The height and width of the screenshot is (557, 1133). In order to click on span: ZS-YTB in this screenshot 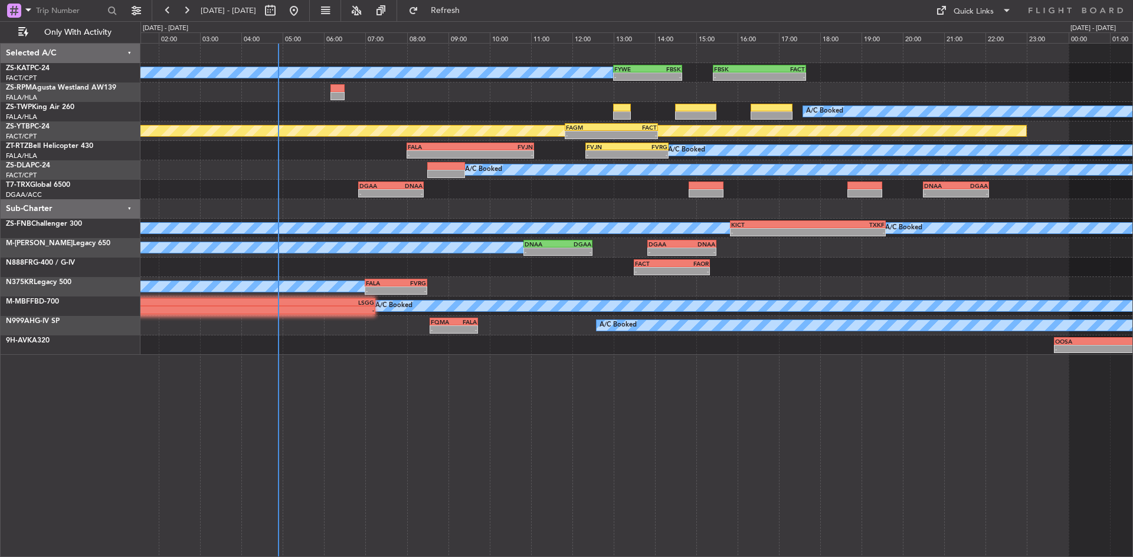, I will do `click(18, 127)`.